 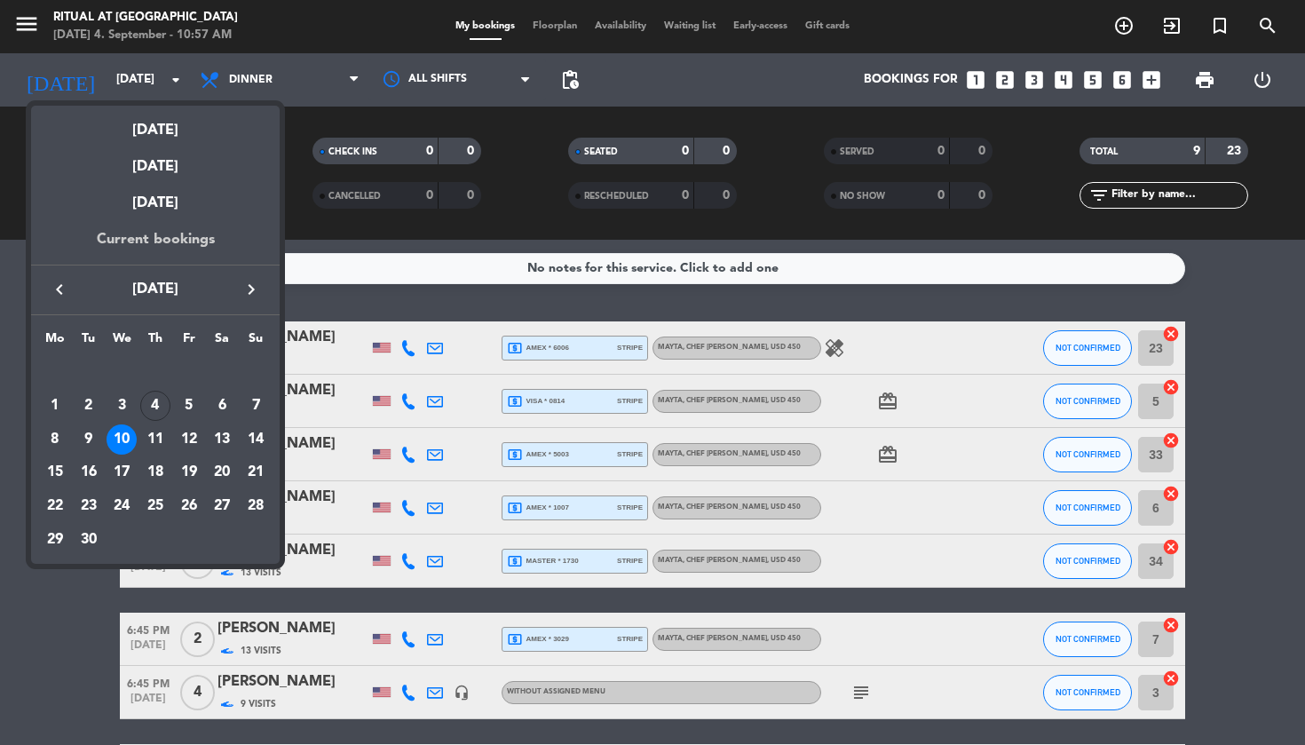 What do you see at coordinates (55, 439) in the screenshot?
I see `div: 8` at bounding box center [55, 439].